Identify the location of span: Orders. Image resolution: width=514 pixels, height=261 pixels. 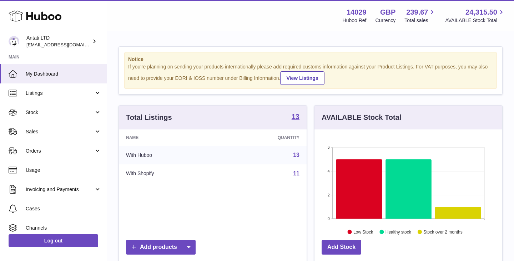
(60, 151).